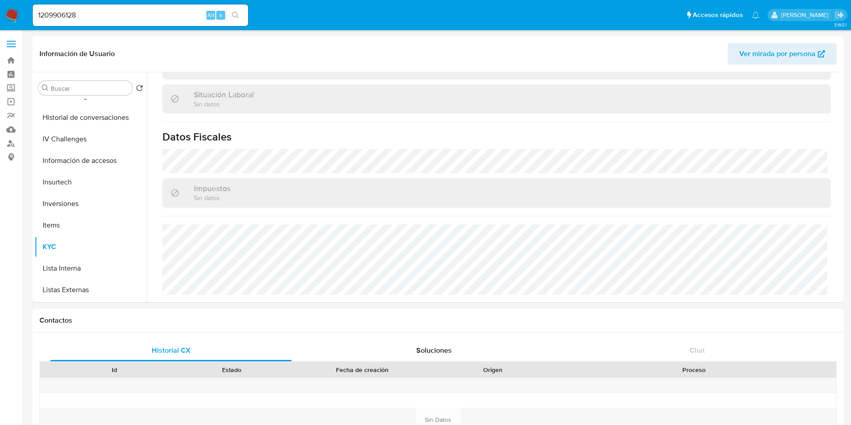  I want to click on input: Buscar usuario o caso..., so click(140, 15).